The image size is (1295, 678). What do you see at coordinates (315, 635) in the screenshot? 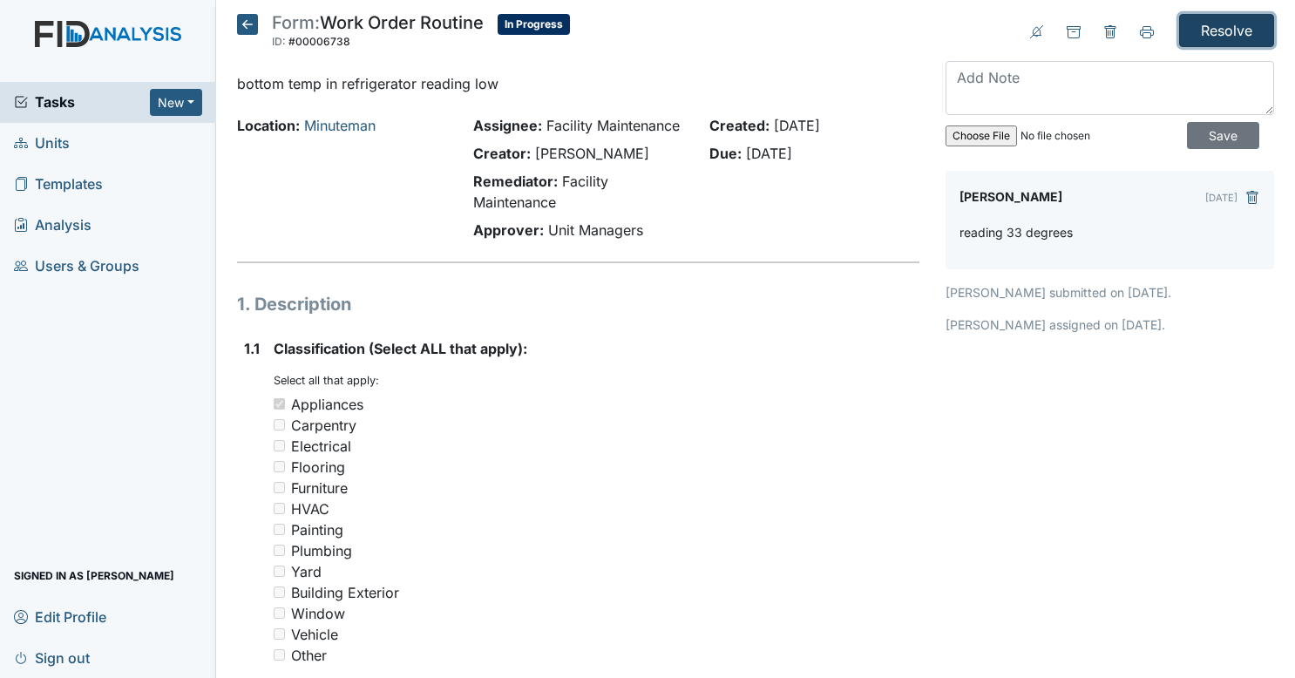
I see `div: Vehicle` at bounding box center [315, 635].